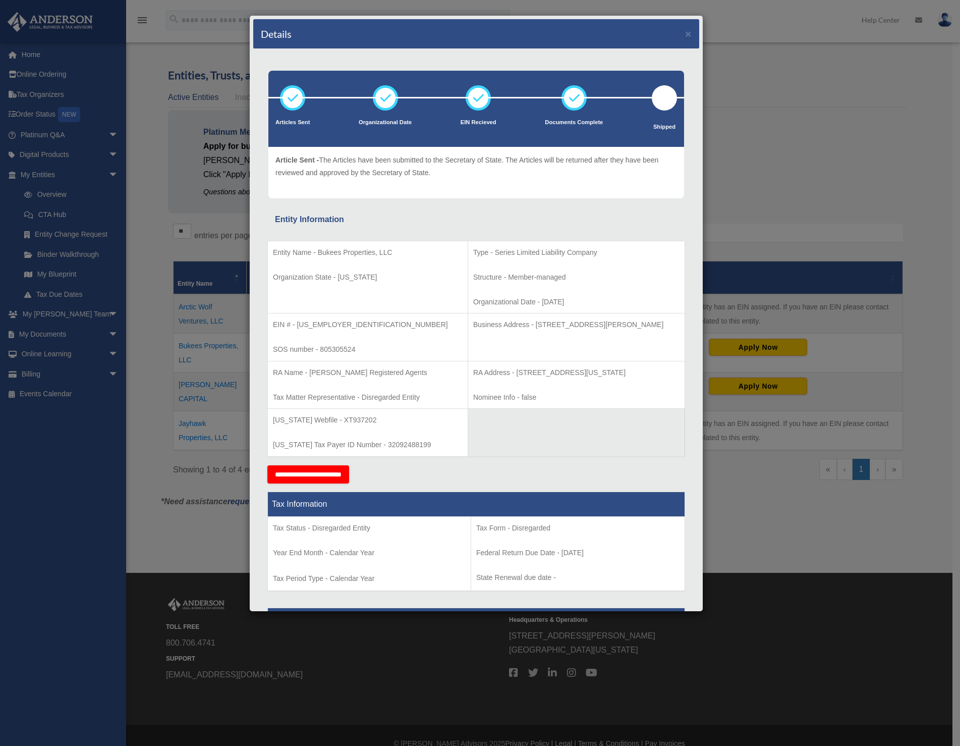 This screenshot has width=960, height=746. What do you see at coordinates (478, 123) in the screenshot?
I see `p: EIN Recieved` at bounding box center [478, 123].